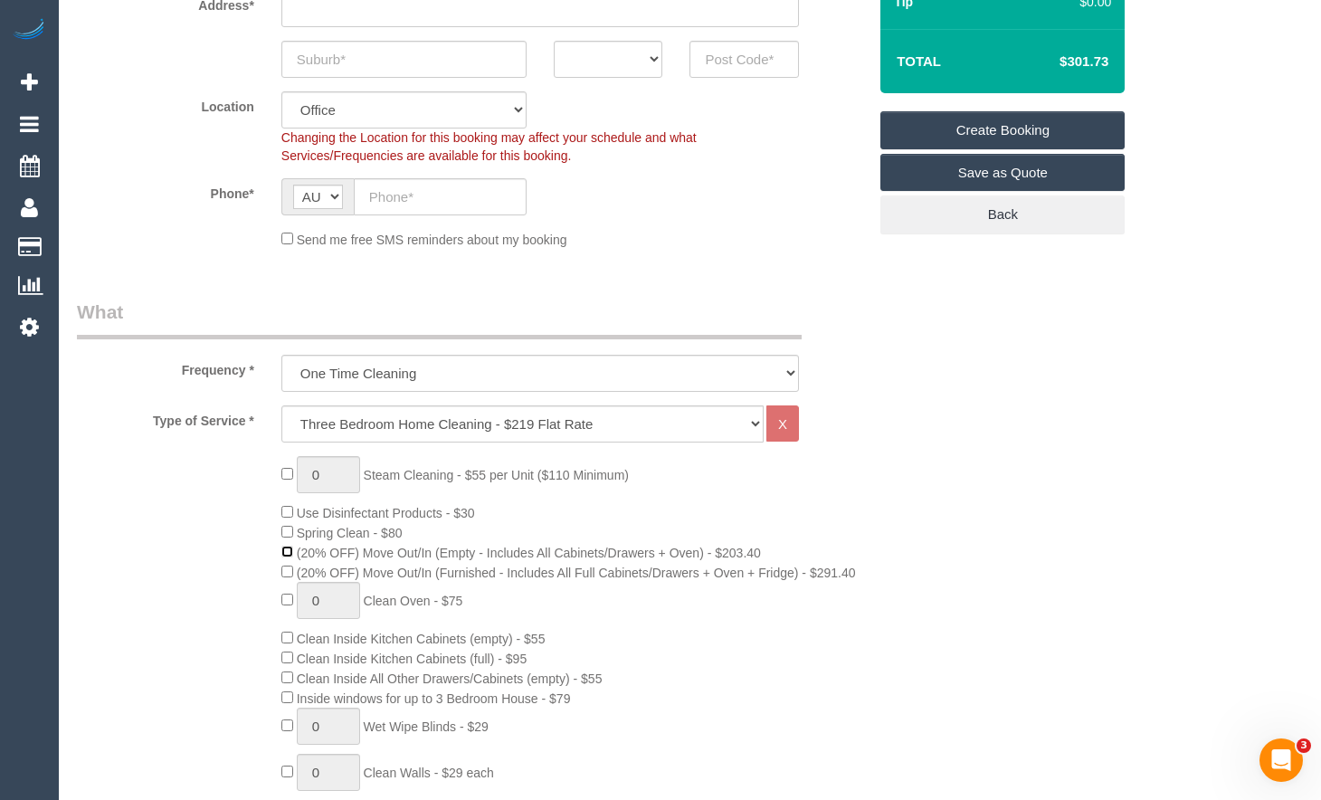  Describe the element at coordinates (29, 31) in the screenshot. I see `a: Automaid Logo` at that location.